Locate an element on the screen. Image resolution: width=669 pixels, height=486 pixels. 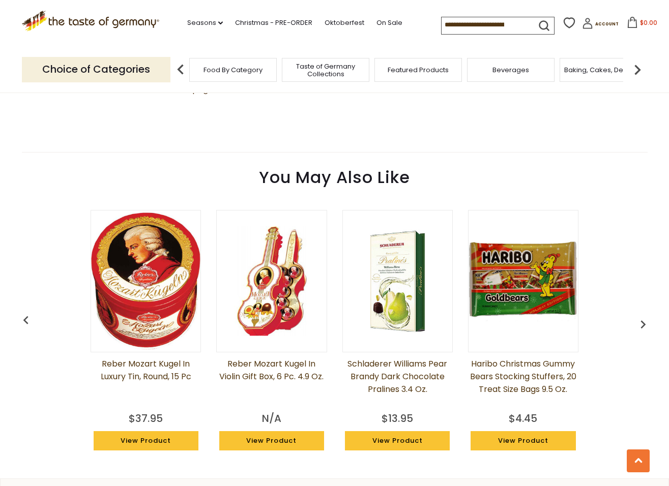
a: Food By Category is located at coordinates (233, 70).